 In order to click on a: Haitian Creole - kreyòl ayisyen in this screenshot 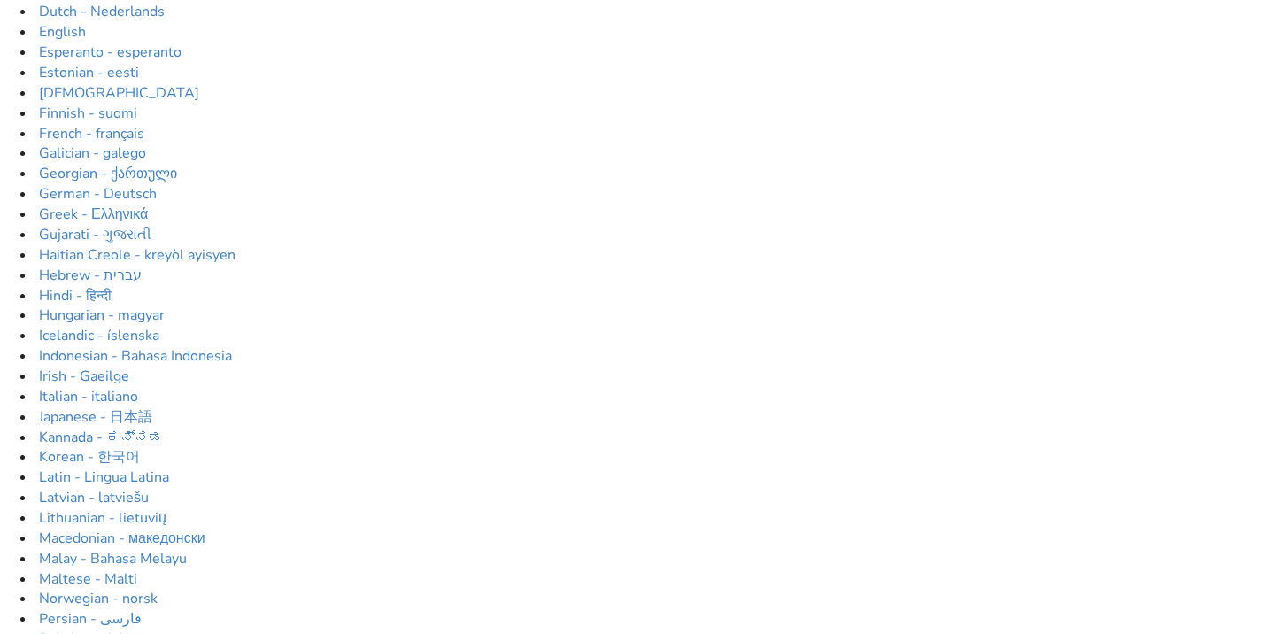, I will do `click(137, 255)`.